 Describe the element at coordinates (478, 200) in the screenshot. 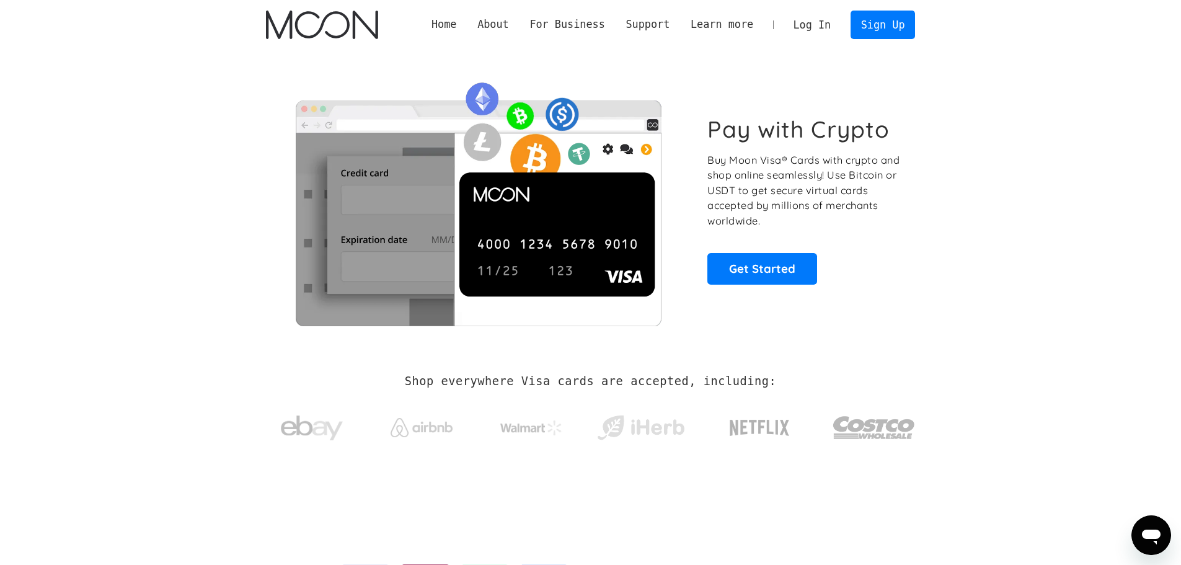

I see `img: Moon Cards let you spend your crypto anywhere Visa is accepted.` at that location.